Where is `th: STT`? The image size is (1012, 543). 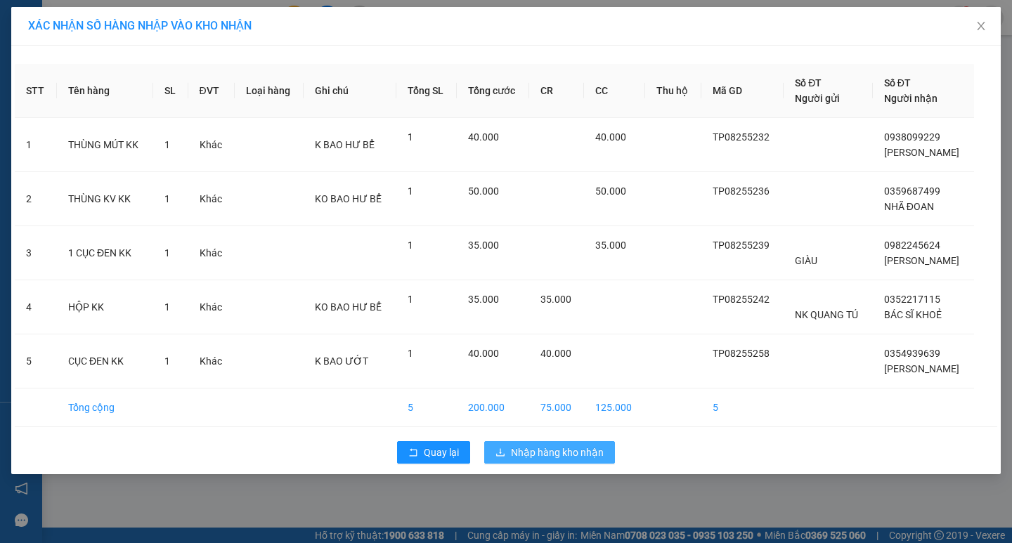 th: STT is located at coordinates (36, 91).